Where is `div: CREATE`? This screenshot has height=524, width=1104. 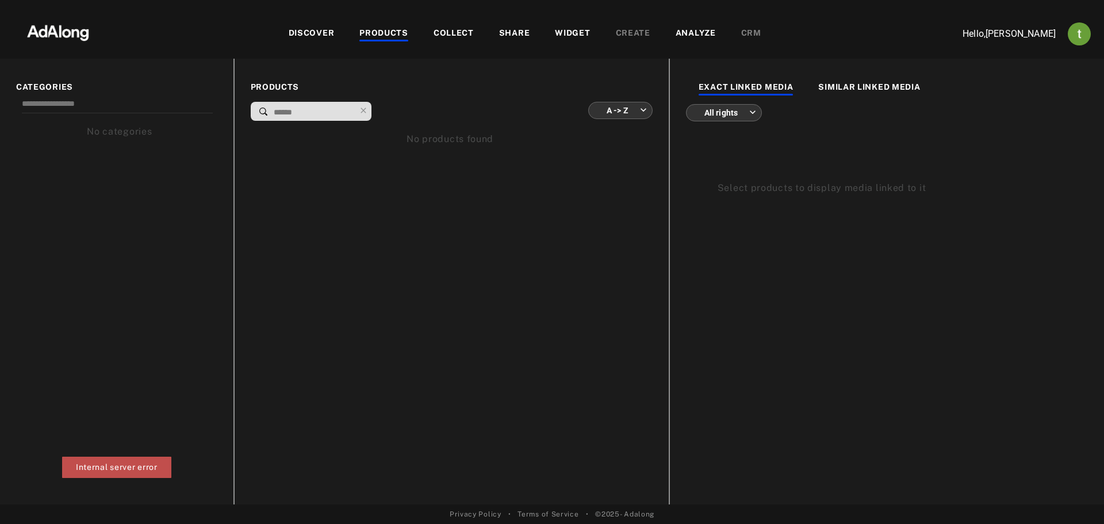 div: CREATE is located at coordinates (633, 34).